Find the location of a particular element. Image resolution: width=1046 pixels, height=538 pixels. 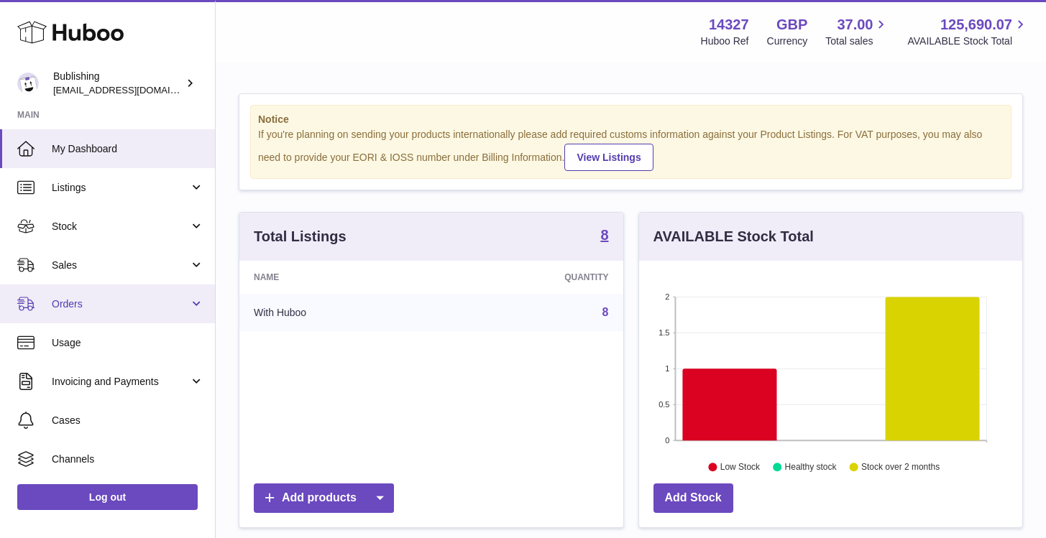

span: Usage is located at coordinates (128, 343).